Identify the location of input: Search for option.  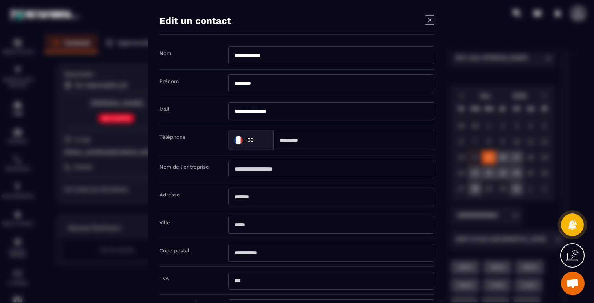
(260, 140).